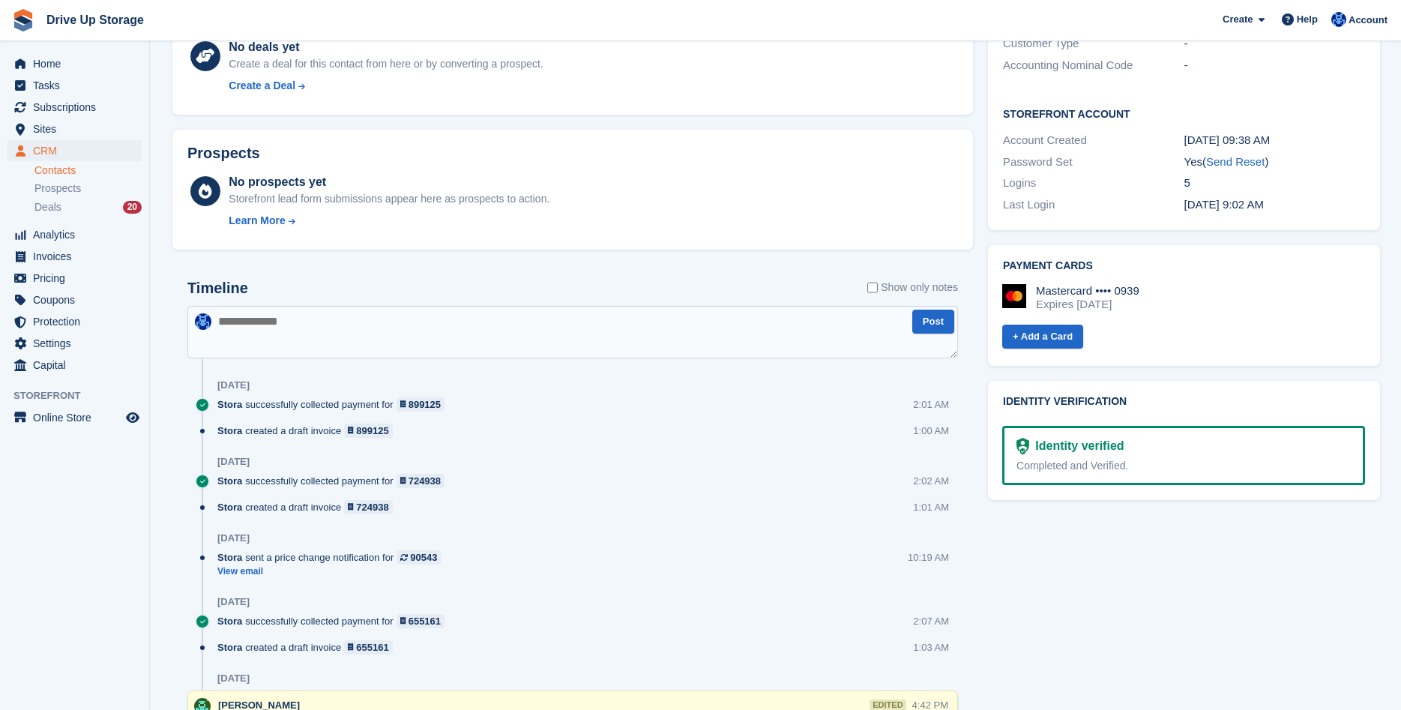  I want to click on a: Contacts, so click(88, 170).